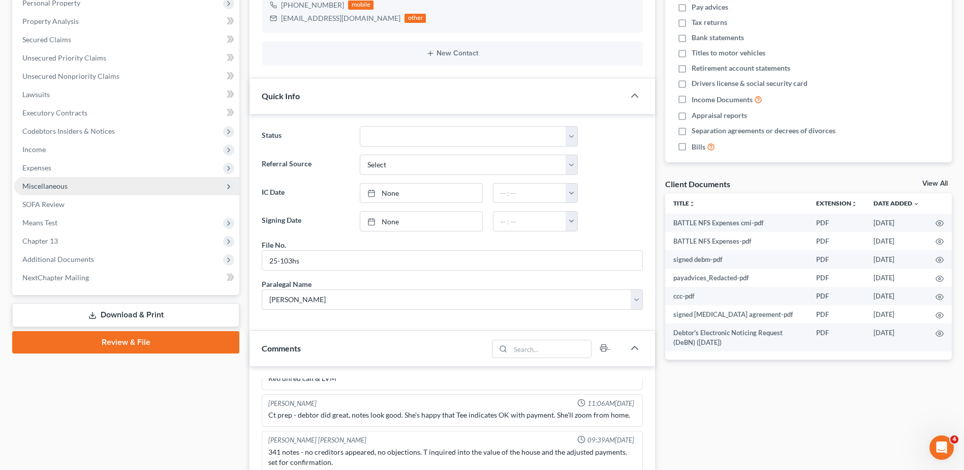 Image resolution: width=964 pixels, height=470 pixels. Describe the element at coordinates (415, 18) in the screenshot. I see `div: other` at that location.